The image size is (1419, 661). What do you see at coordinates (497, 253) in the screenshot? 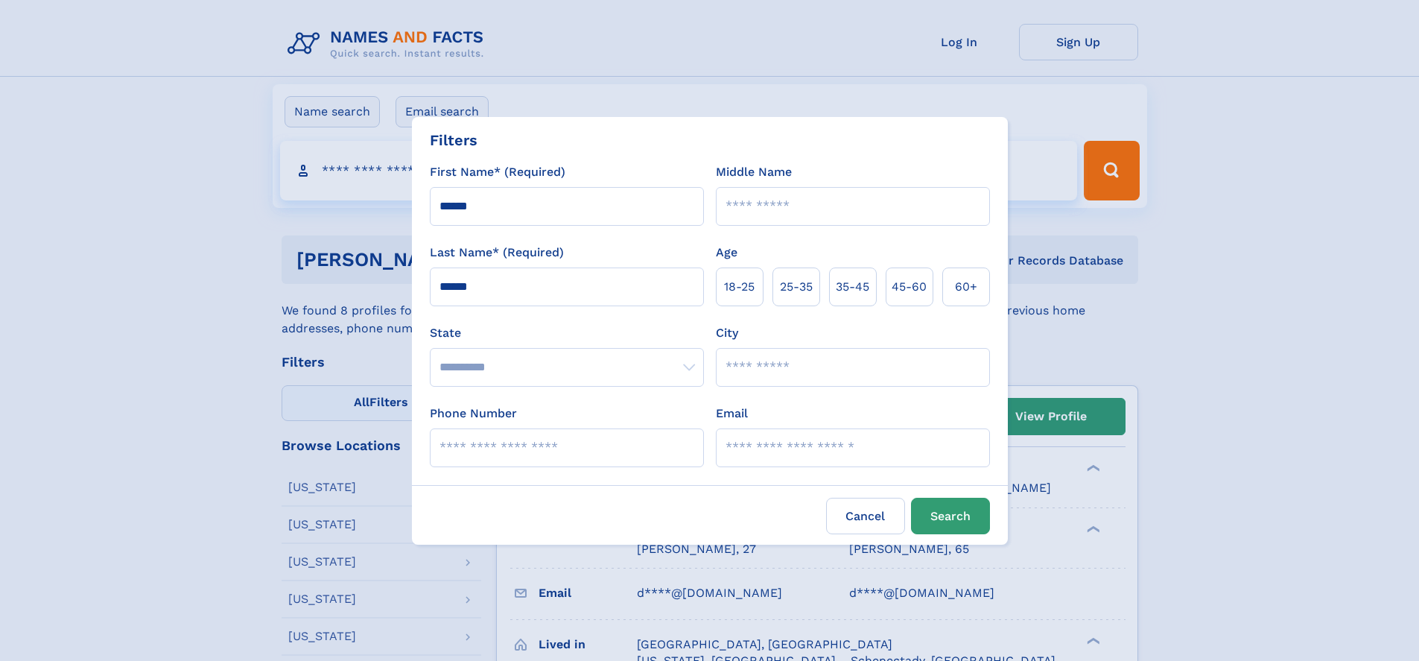
I see `label: Last Name* (Required)` at bounding box center [497, 253].